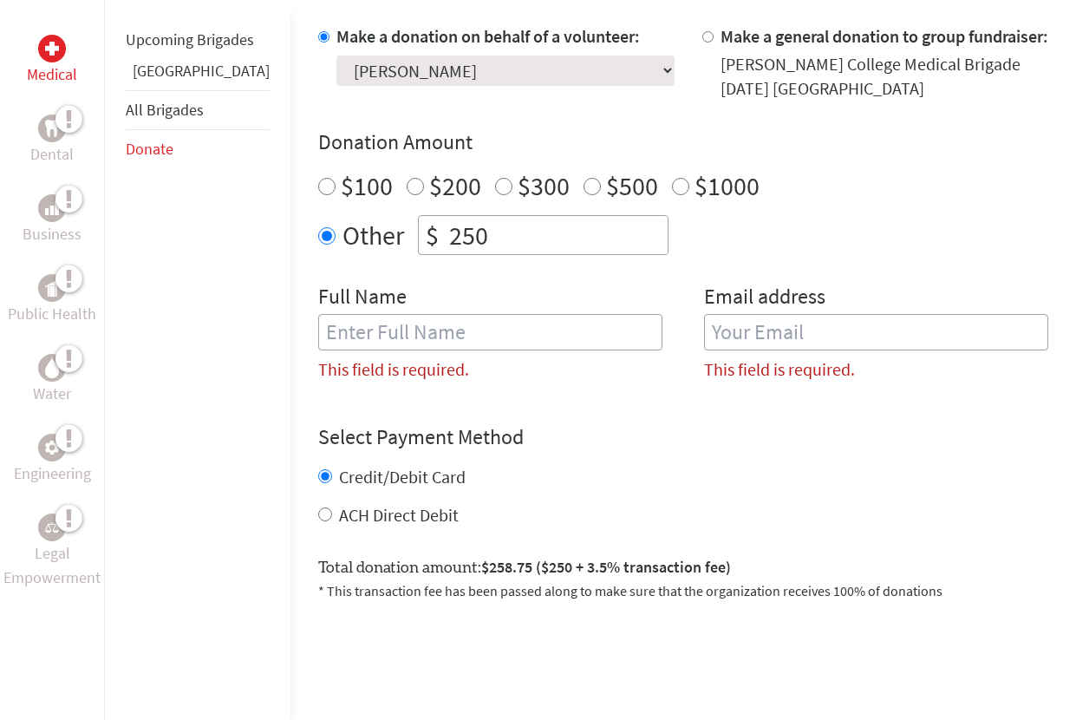 The height and width of the screenshot is (720, 1076). I want to click on a: BusinessBusiness, so click(52, 220).